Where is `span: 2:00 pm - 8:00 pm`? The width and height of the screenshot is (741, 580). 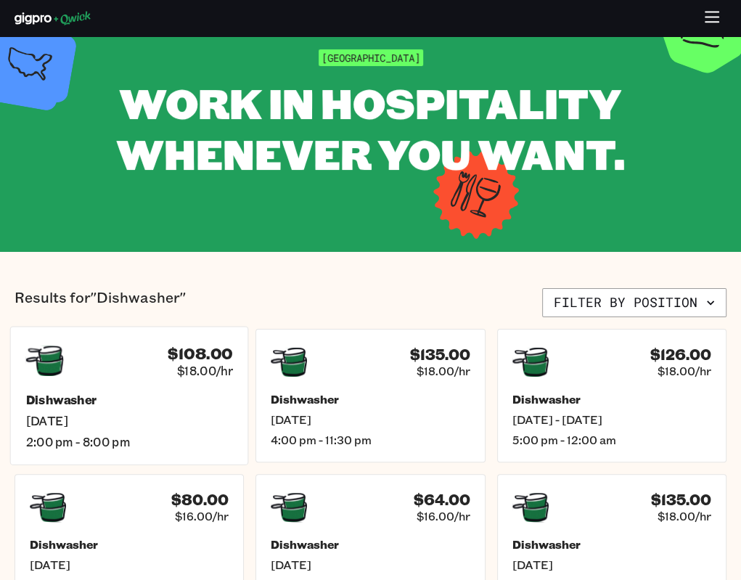
span: 2:00 pm - 8:00 pm is located at coordinates (129, 441).